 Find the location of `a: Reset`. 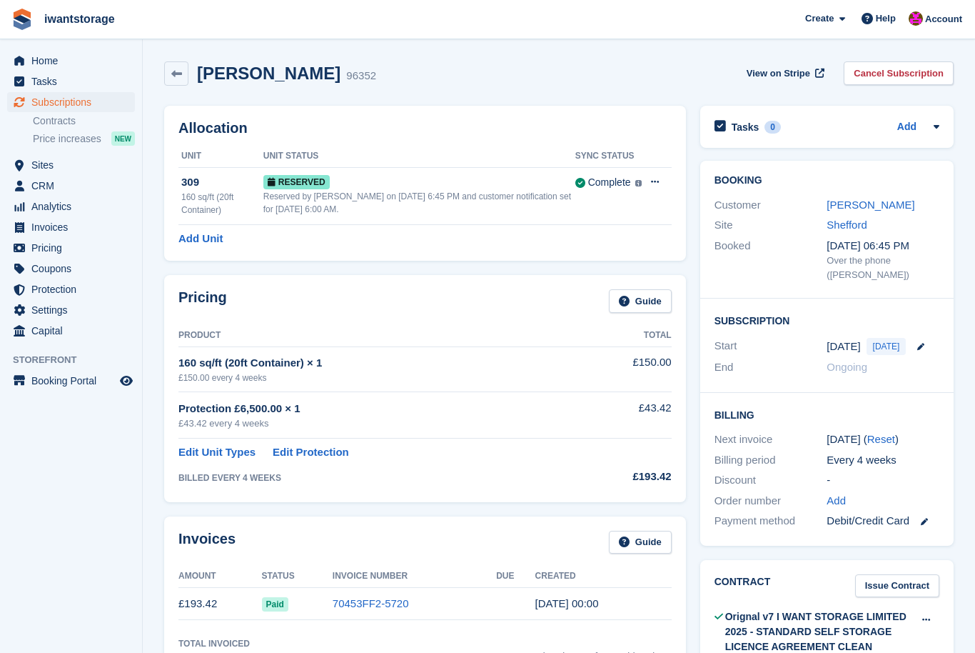

a: Reset is located at coordinates (881, 438).